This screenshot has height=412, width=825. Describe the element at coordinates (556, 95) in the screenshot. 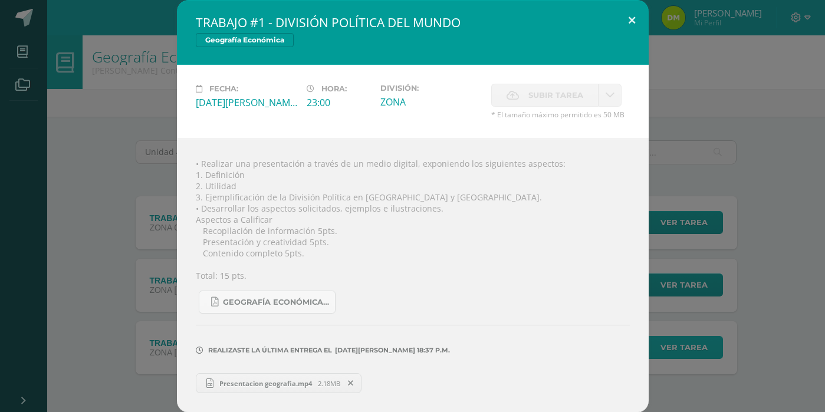

I see `span: Subir tarea` at that location.